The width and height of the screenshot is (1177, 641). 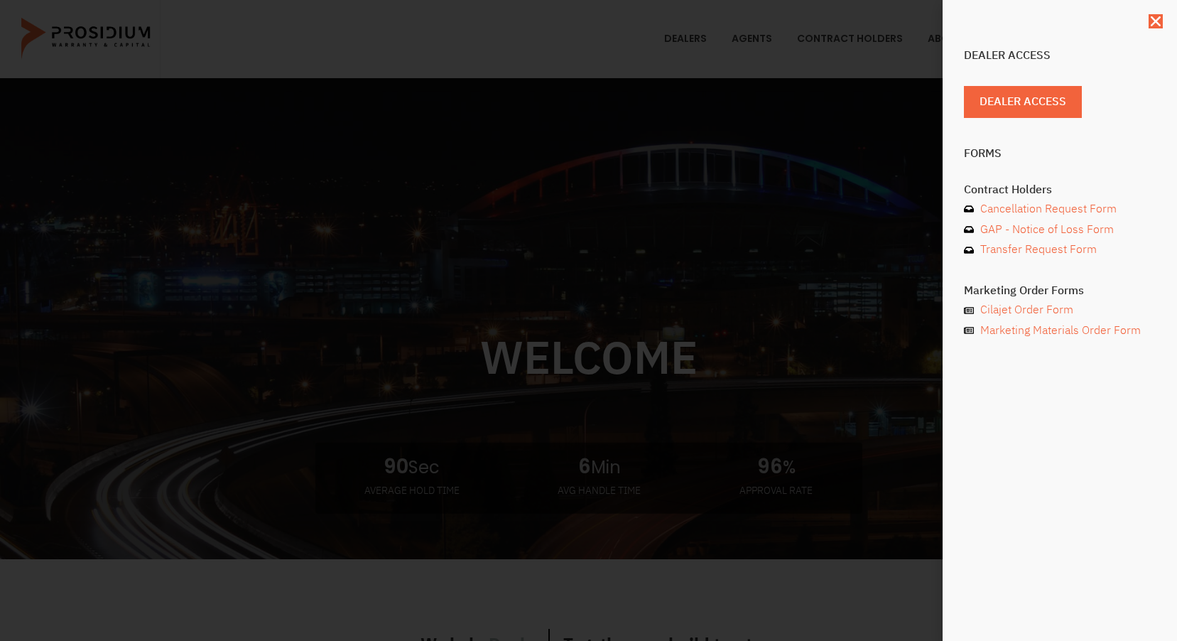 I want to click on a: Marketing Materials Order Form, so click(x=1060, y=330).